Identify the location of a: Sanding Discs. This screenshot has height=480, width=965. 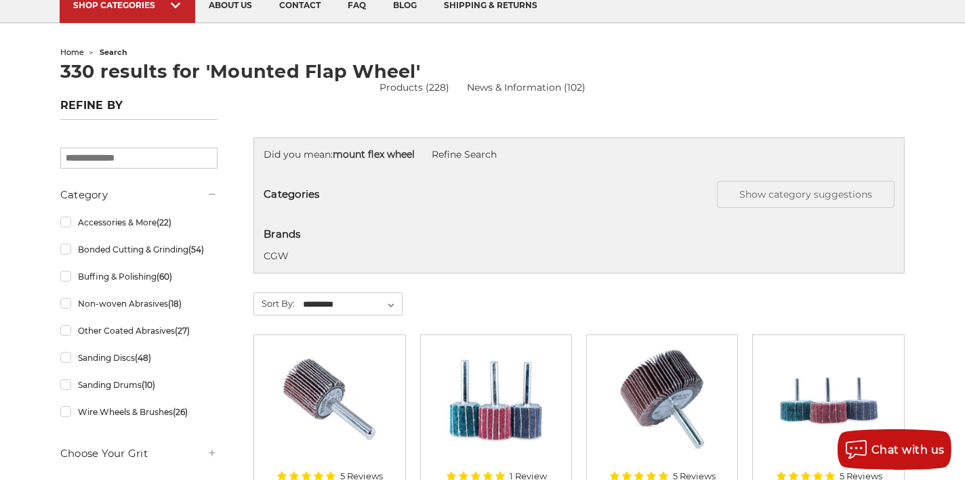
(139, 358).